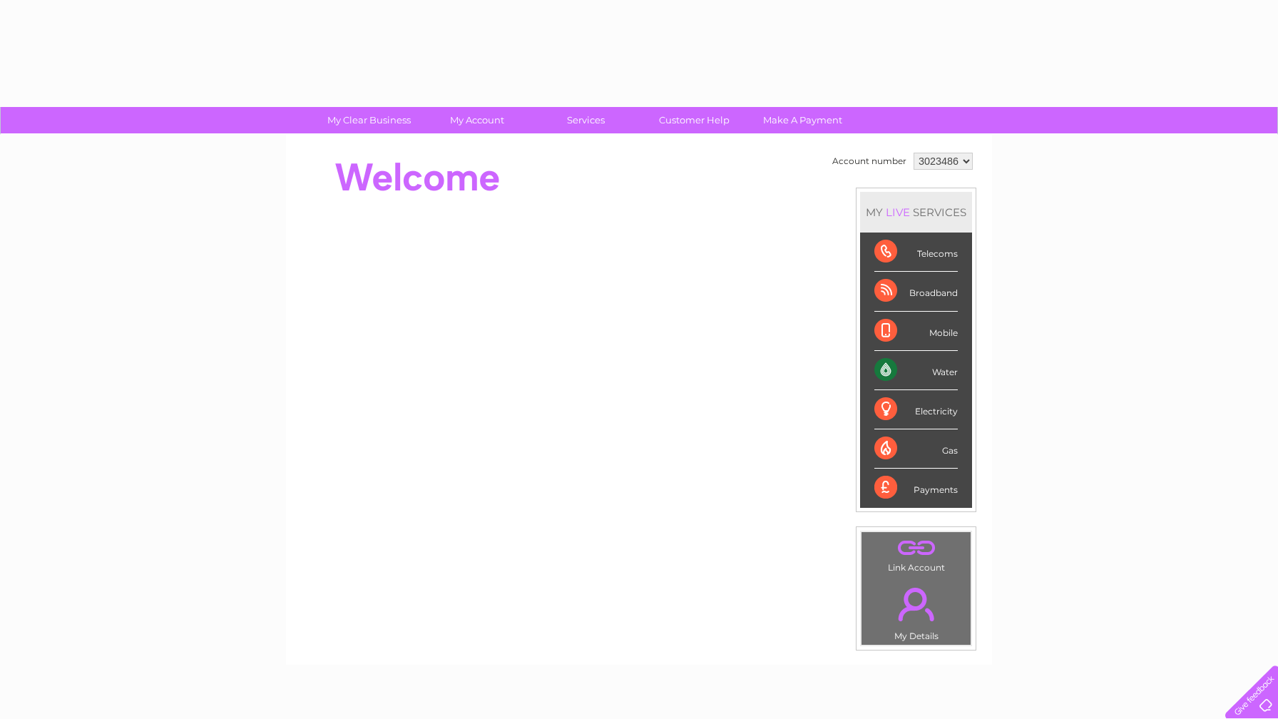 Image resolution: width=1278 pixels, height=719 pixels. Describe the element at coordinates (916, 212) in the screenshot. I see `div: MY SERVICES` at that location.